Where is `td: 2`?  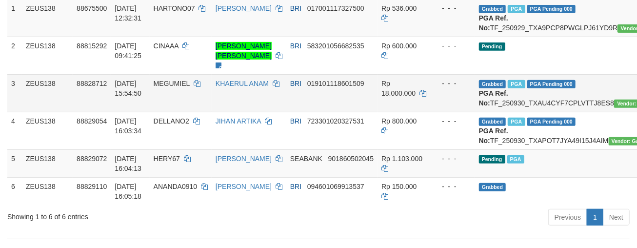 td: 2 is located at coordinates (15, 55).